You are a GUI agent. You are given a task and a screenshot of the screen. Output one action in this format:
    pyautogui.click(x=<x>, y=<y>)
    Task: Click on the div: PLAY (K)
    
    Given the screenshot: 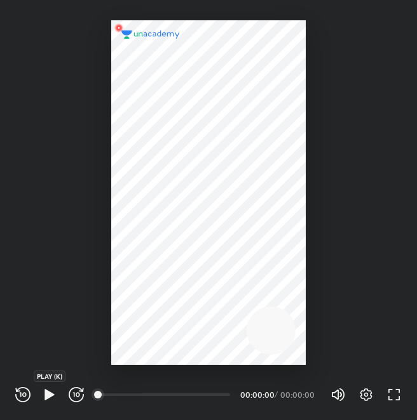 What is the action you would take?
    pyautogui.click(x=50, y=377)
    